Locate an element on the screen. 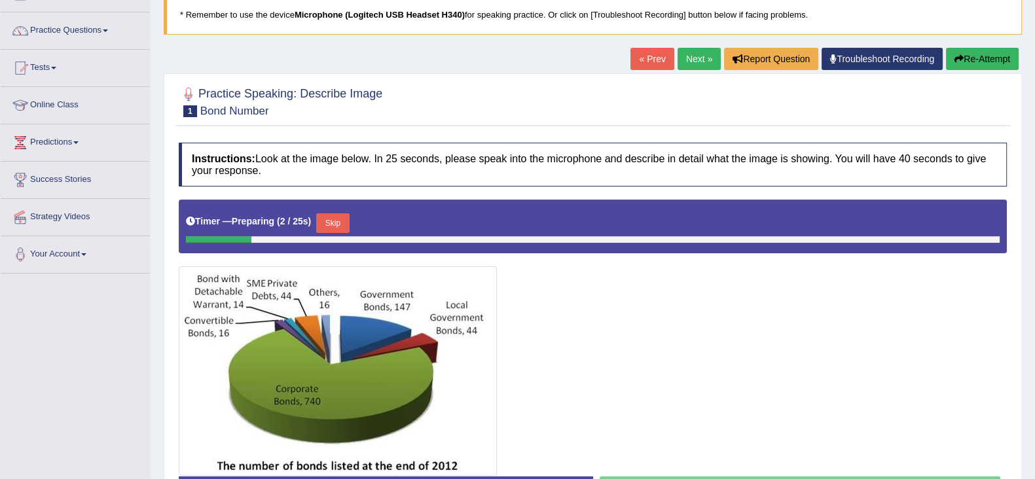 The width and height of the screenshot is (1035, 479). a: Your Account is located at coordinates (75, 253).